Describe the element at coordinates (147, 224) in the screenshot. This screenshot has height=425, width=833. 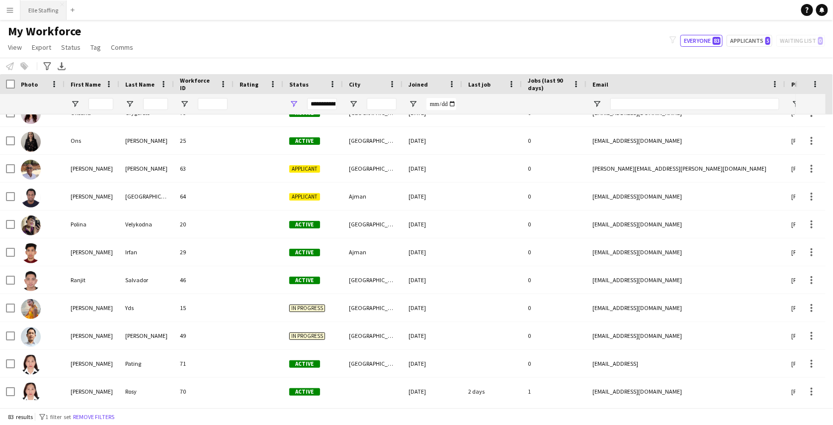
I see `div: Velykodna` at that location.